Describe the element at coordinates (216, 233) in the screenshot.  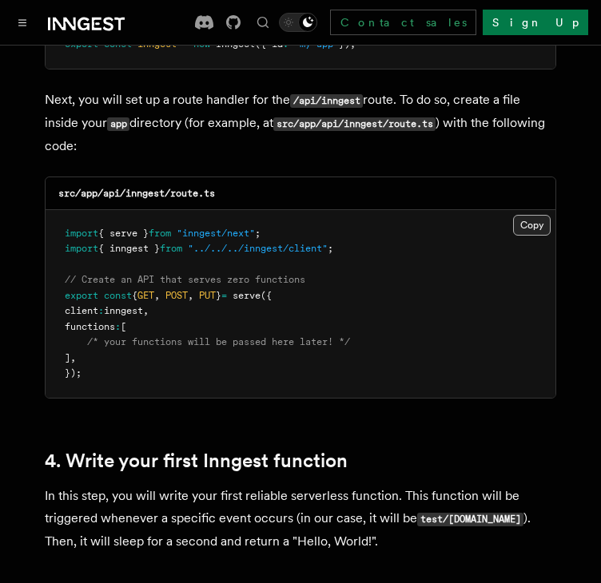
I see `span: "inngest/next"` at that location.